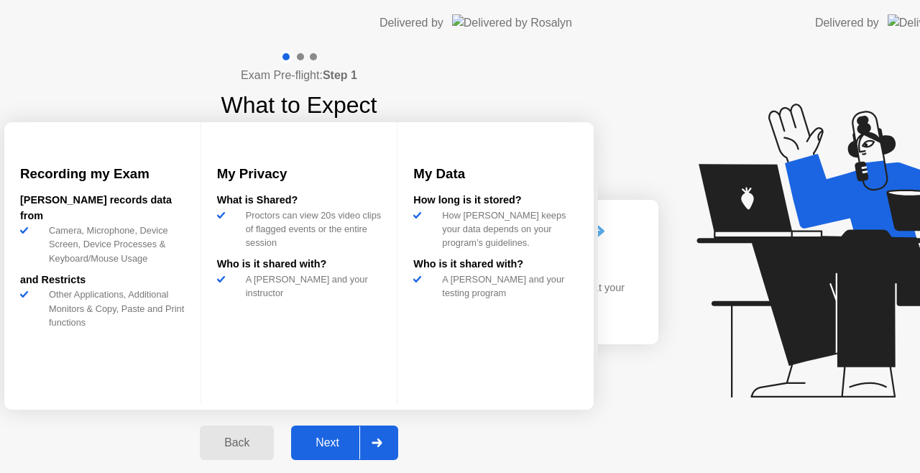  I want to click on div: Proctors can view 20s video clips of flagged events or the entire session, so click(311, 229).